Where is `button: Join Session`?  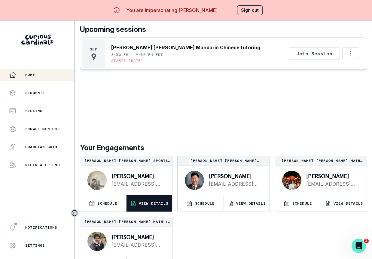 button: Join Session is located at coordinates (314, 53).